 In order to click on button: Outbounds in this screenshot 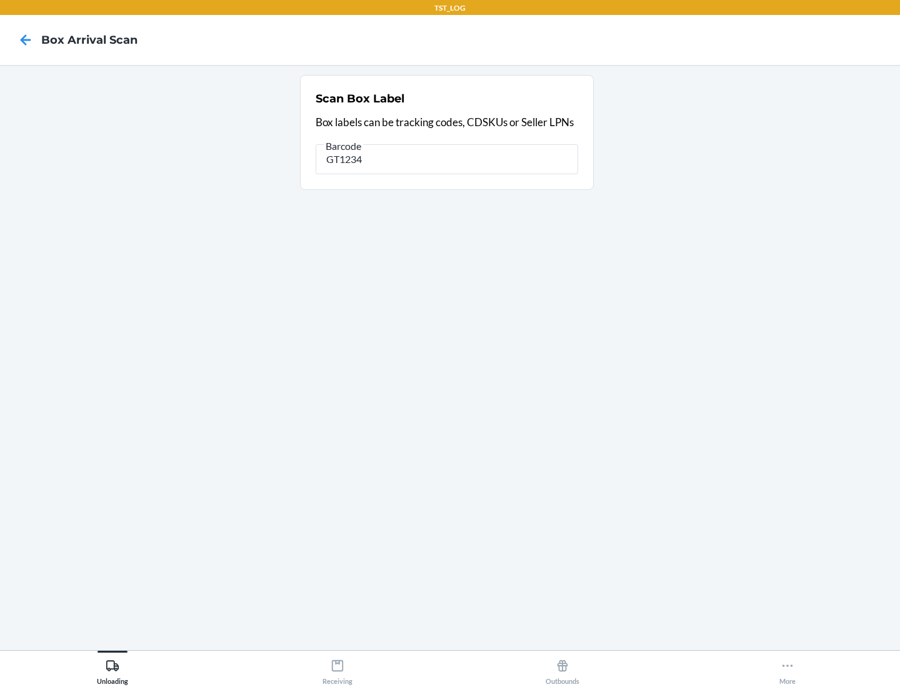, I will do `click(562, 668)`.